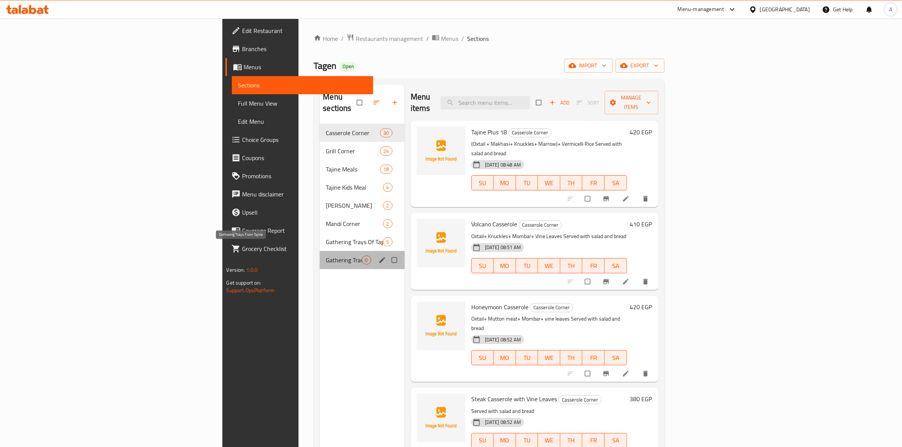 The width and height of the screenshot is (902, 447). I want to click on span: Restaurants management, so click(389, 39).